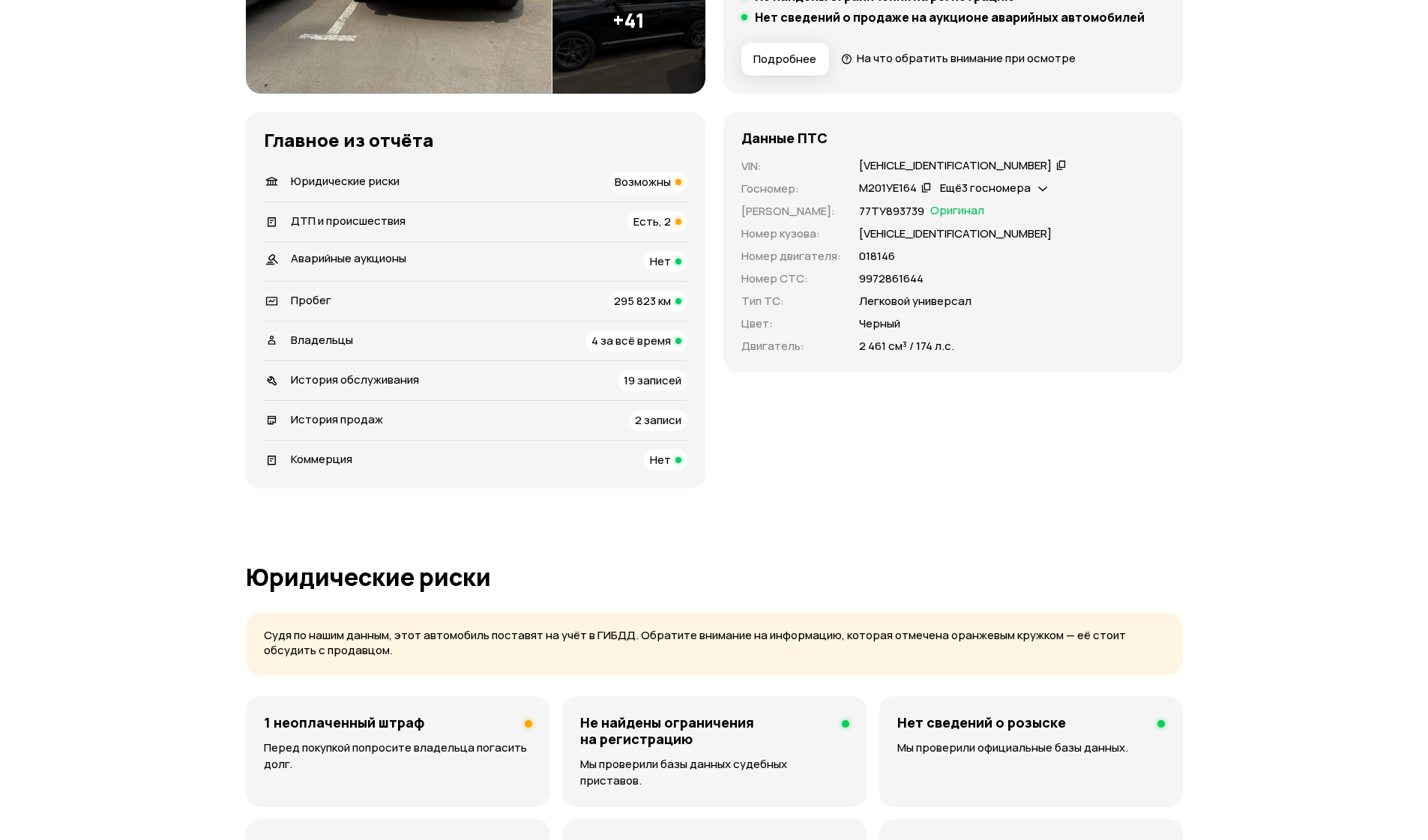 The height and width of the screenshot is (840, 1428). What do you see at coordinates (791, 189) in the screenshot?
I see `p: Госномер :` at bounding box center [791, 189].